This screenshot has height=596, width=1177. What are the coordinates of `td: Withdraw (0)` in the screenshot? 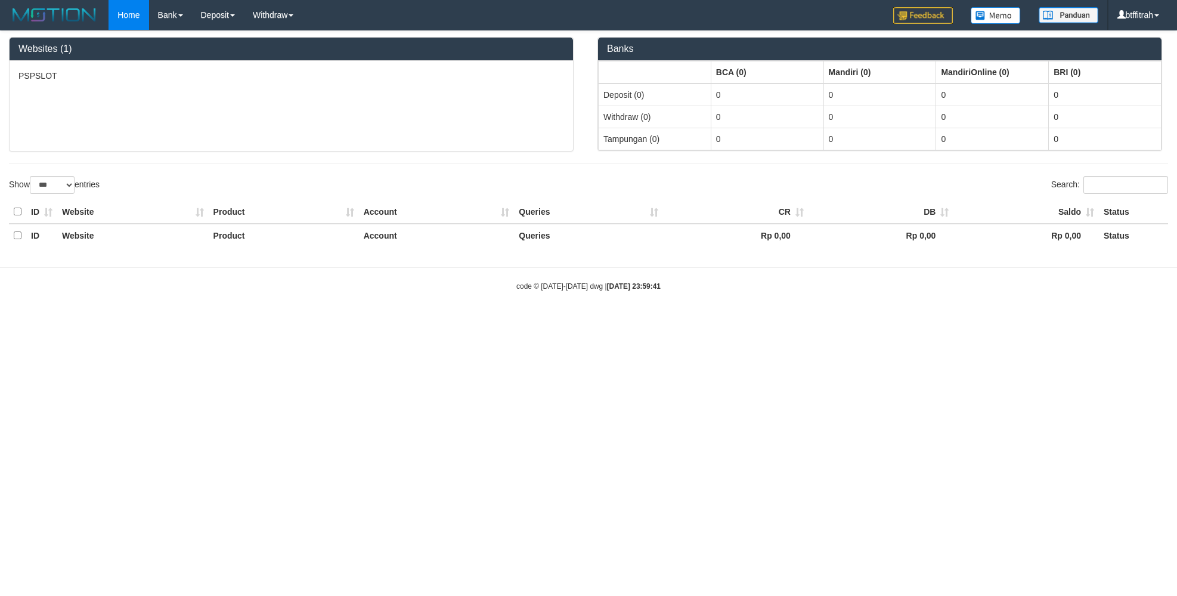 It's located at (655, 116).